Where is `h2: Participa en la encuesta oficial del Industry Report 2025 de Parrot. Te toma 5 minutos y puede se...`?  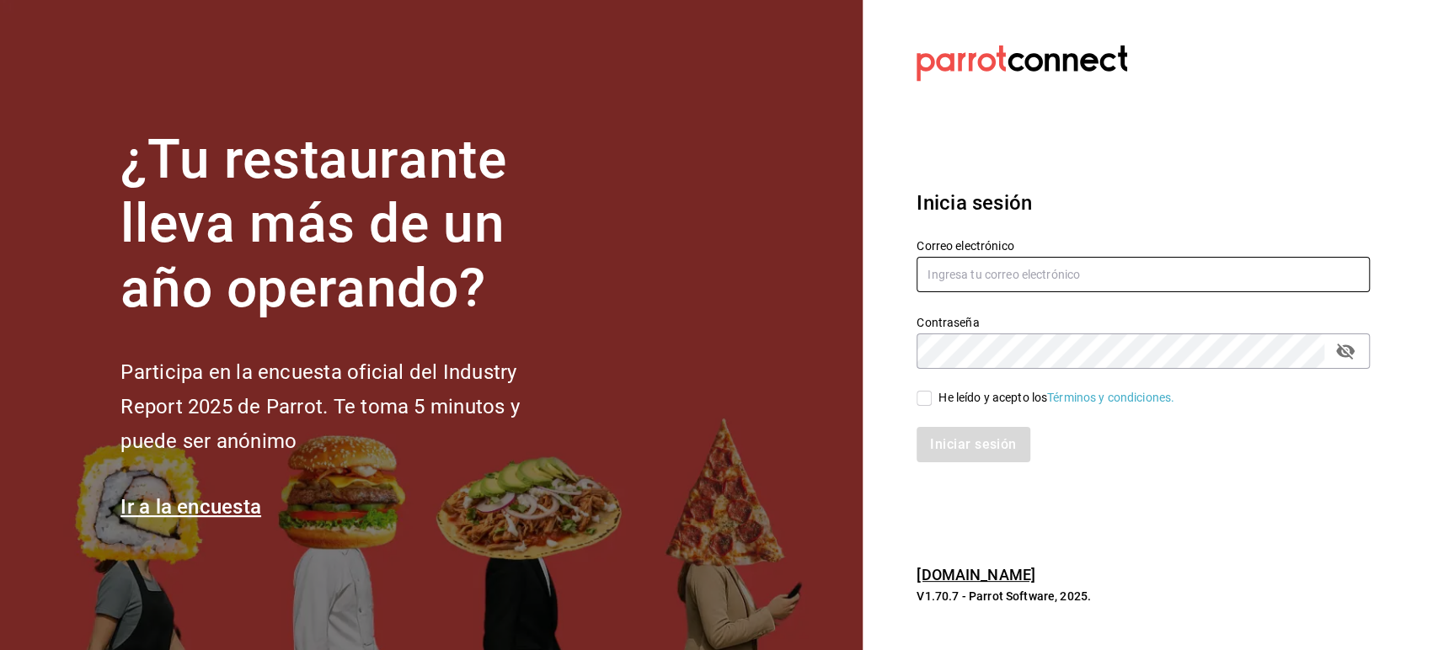
h2: Participa en la encuesta oficial del Industry Report 2025 de Parrot. Te toma 5 minutos y puede se... is located at coordinates (348, 407).